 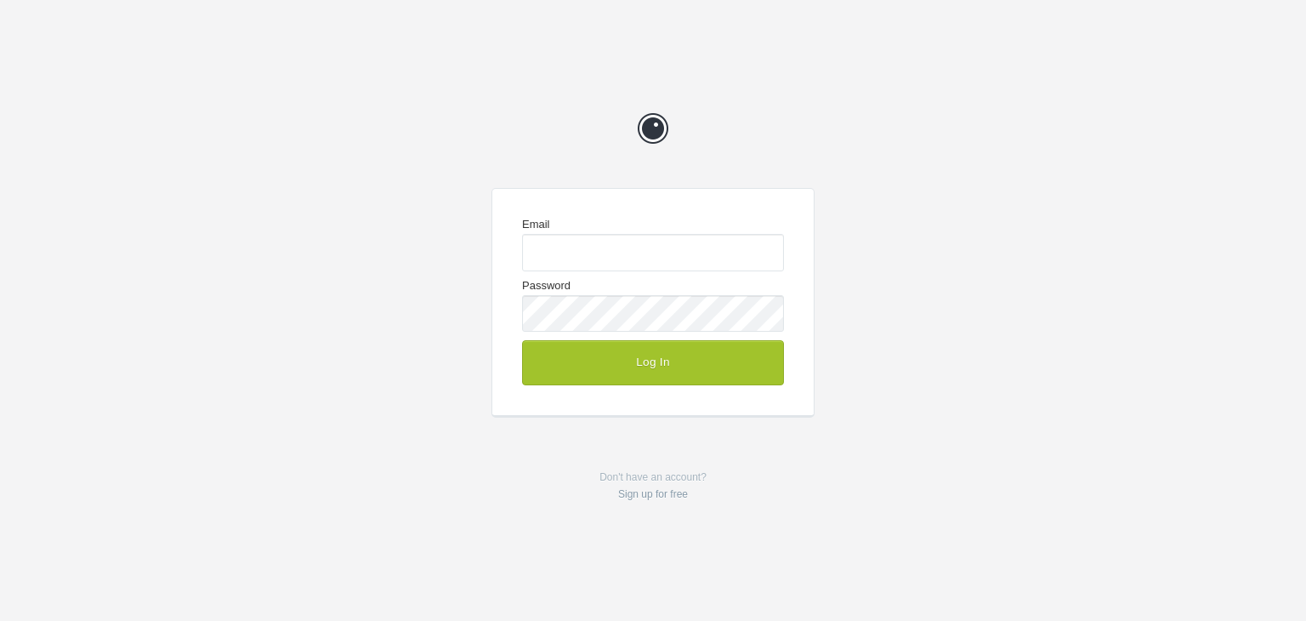 What do you see at coordinates (653, 362) in the screenshot?
I see `button: Log In` at bounding box center [653, 362].